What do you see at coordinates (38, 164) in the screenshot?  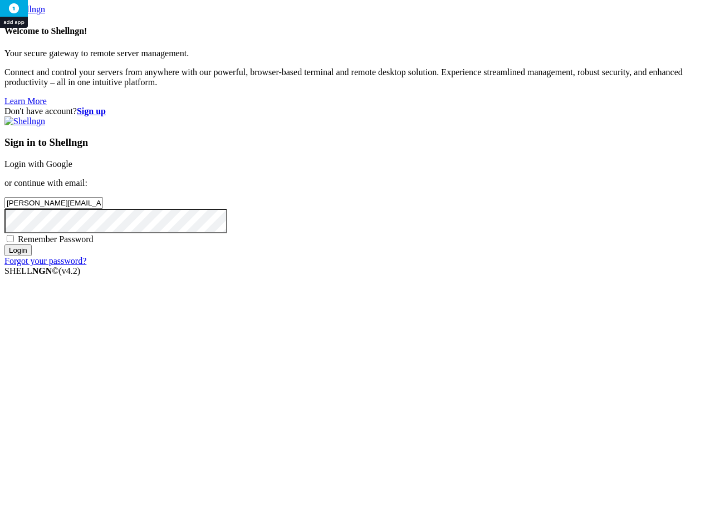 I see `a: Login with Google` at bounding box center [38, 164].